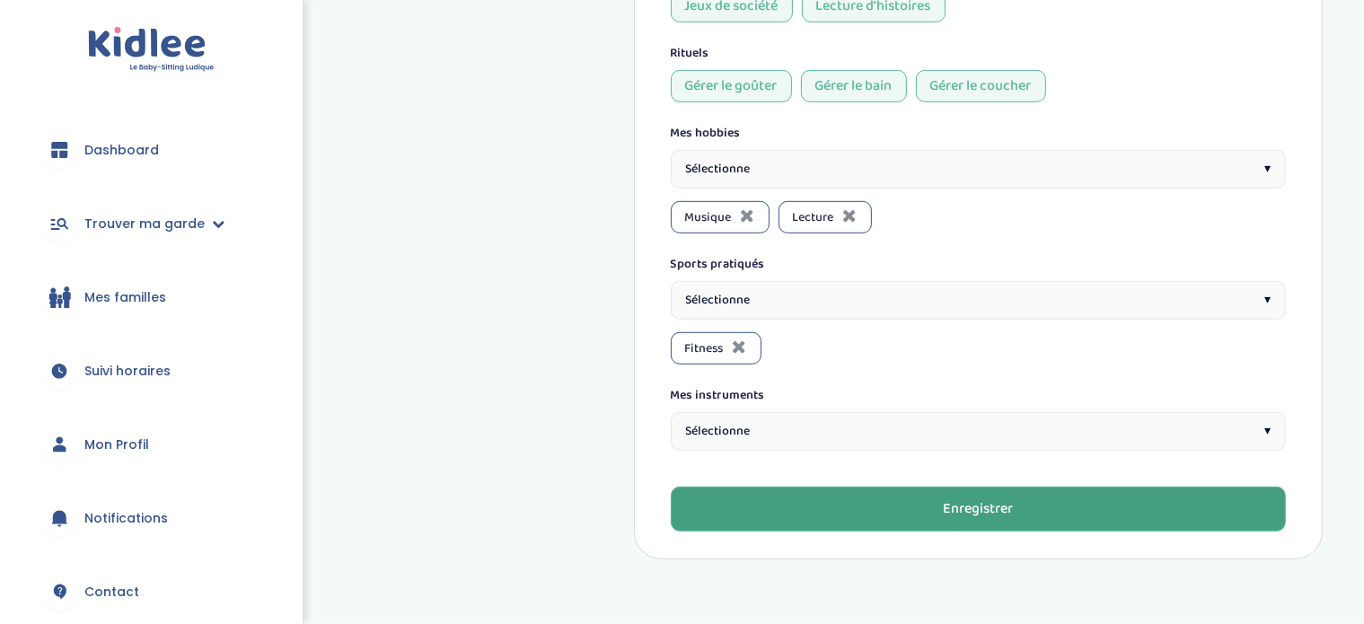  What do you see at coordinates (126, 518) in the screenshot?
I see `span: Notifications` at bounding box center [126, 518].